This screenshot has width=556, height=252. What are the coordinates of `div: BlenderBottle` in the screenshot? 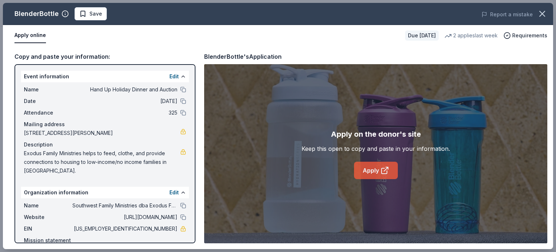 It's located at (37, 14).